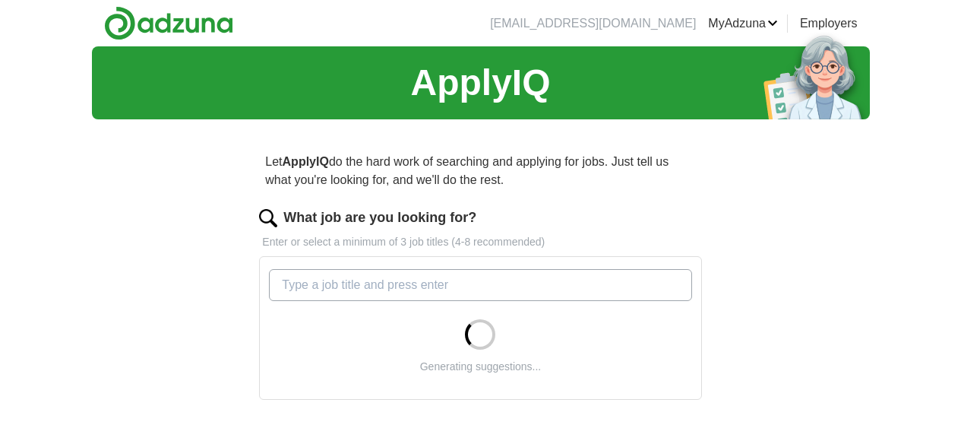  What do you see at coordinates (169, 23) in the screenshot?
I see `img: Adzuna logo` at bounding box center [169, 23].